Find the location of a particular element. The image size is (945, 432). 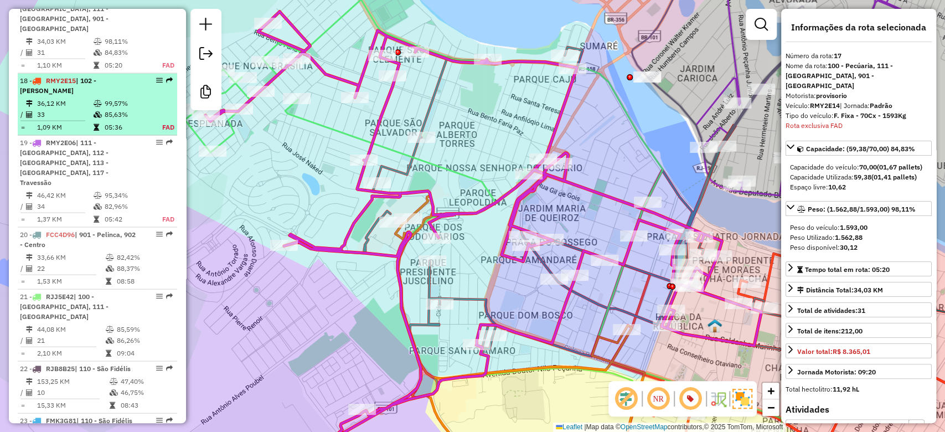

div: Total de itens: is located at coordinates (830, 331).